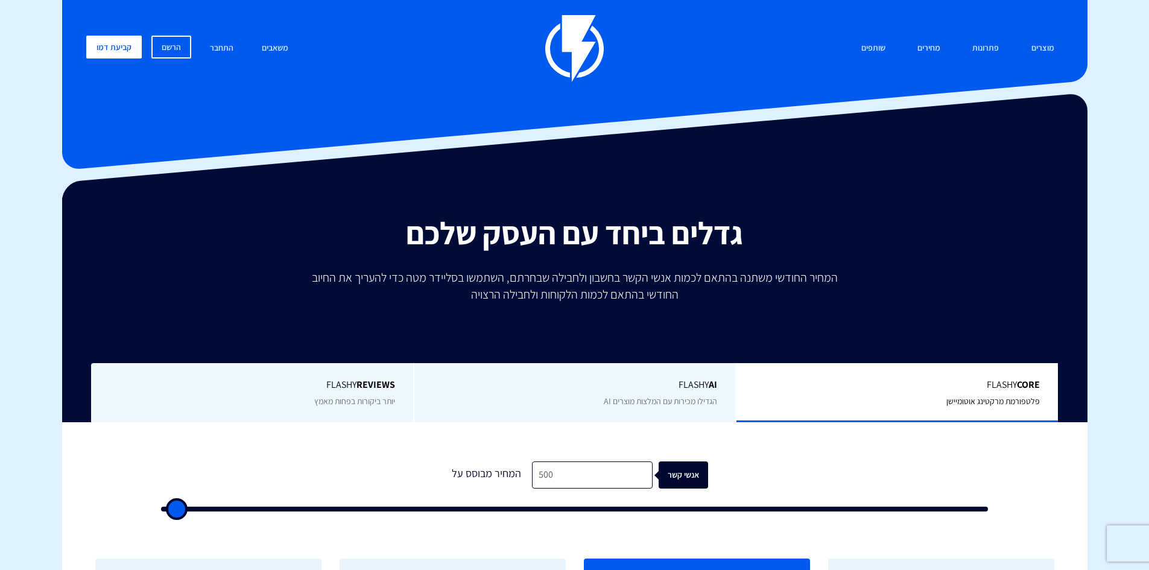 This screenshot has width=1149, height=570. What do you see at coordinates (993, 401) in the screenshot?
I see `span: פלטפורמת מרקטינג אוטומיישן` at bounding box center [993, 401].